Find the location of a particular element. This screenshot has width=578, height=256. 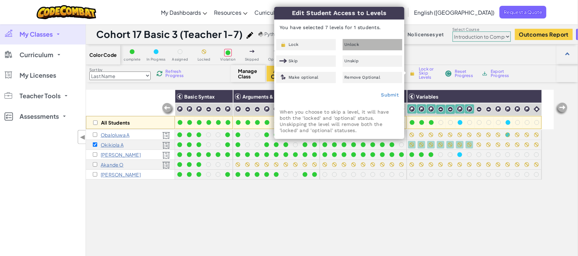

span: Make optional is located at coordinates (303, 77).